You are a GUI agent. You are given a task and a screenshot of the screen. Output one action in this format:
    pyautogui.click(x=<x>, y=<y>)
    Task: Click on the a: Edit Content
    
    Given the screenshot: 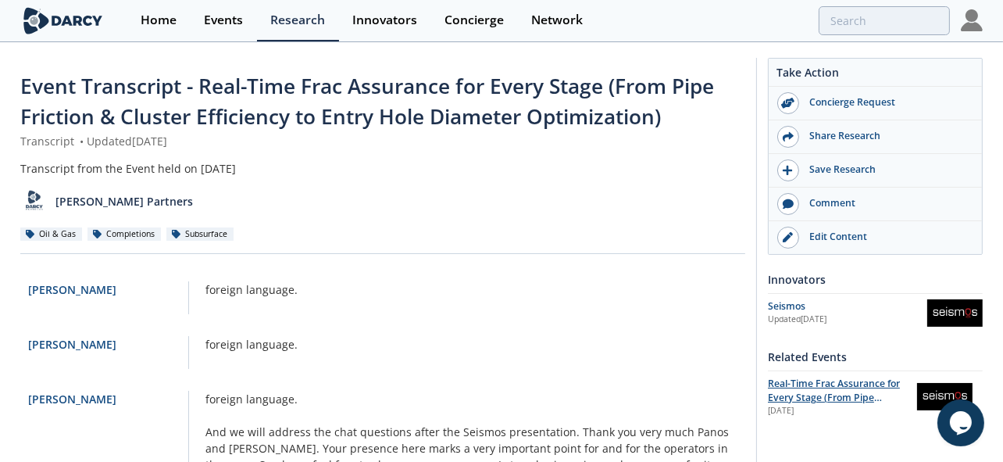 What is the action you would take?
    pyautogui.click(x=875, y=237)
    